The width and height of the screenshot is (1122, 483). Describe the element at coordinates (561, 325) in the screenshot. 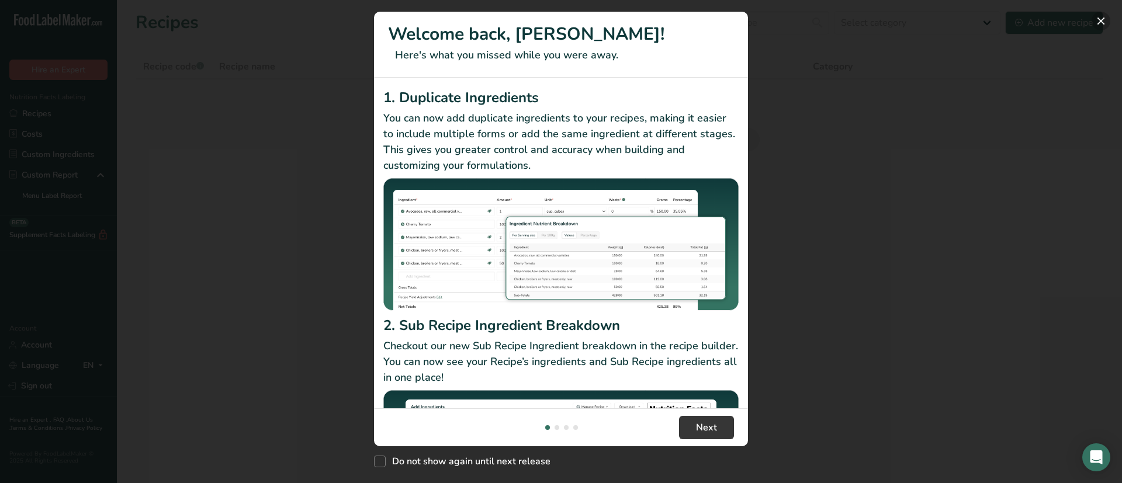

I see `h2: 2. Sub Recipe Ingredient Breakdown` at that location.